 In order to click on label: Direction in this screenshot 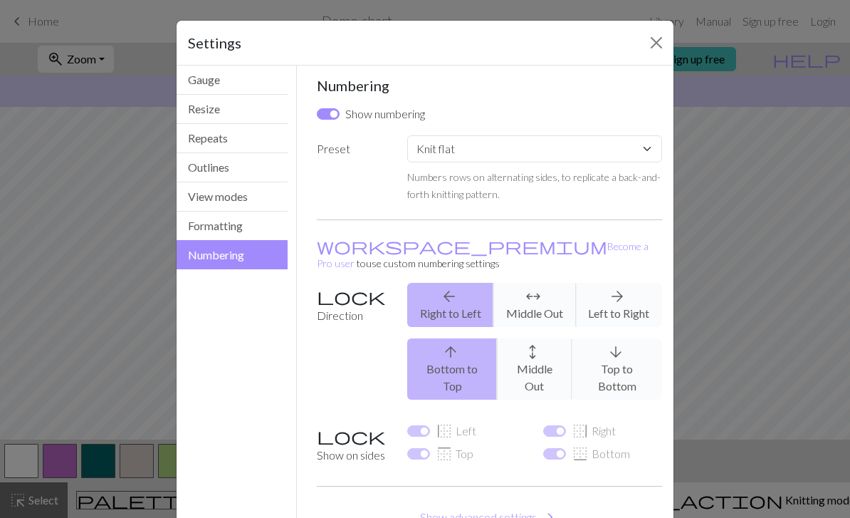, I will do `click(353, 347)`.